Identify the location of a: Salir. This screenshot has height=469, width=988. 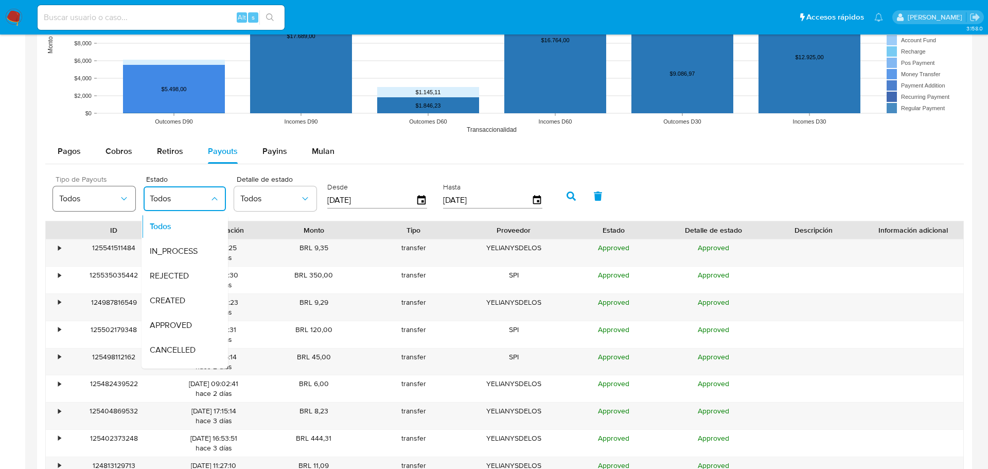
(975, 17).